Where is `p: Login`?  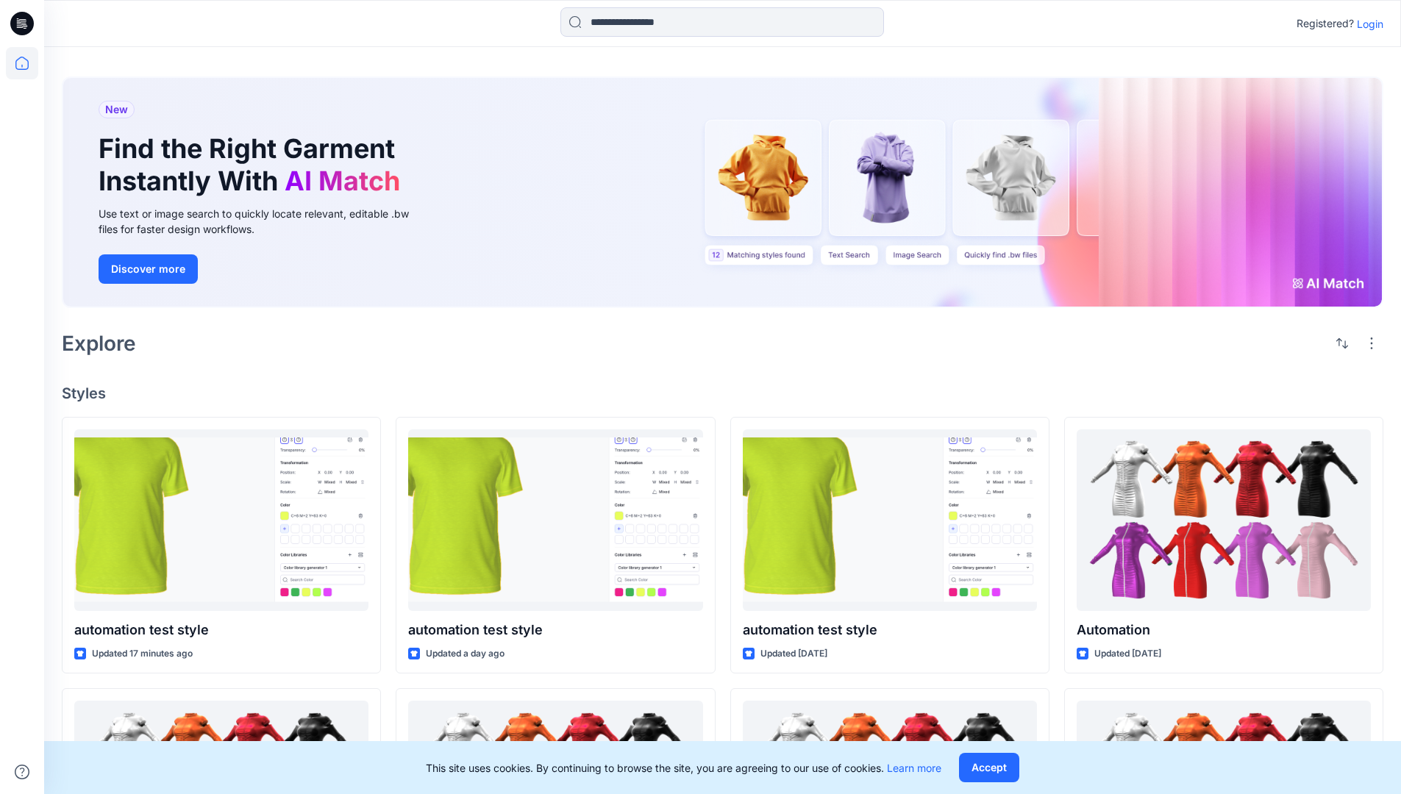
p: Login is located at coordinates (1370, 24).